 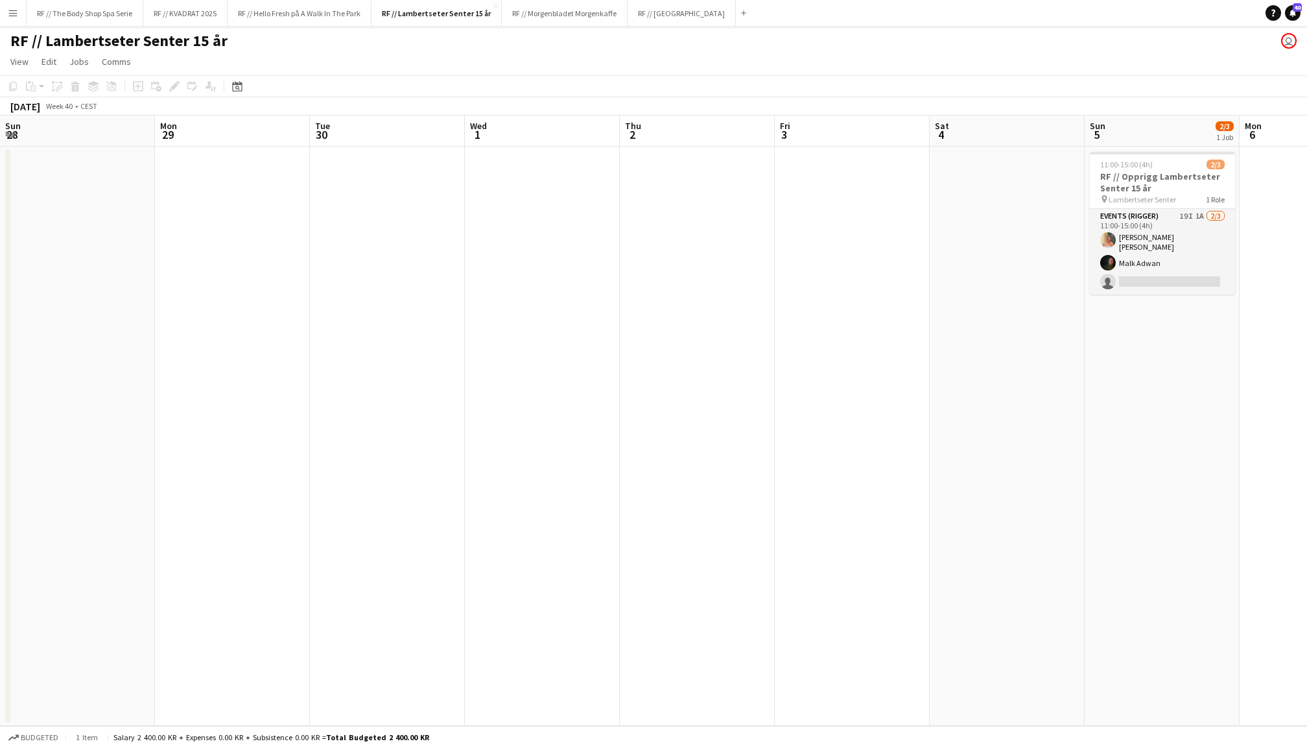 I want to click on div: CEST, so click(x=89, y=106).